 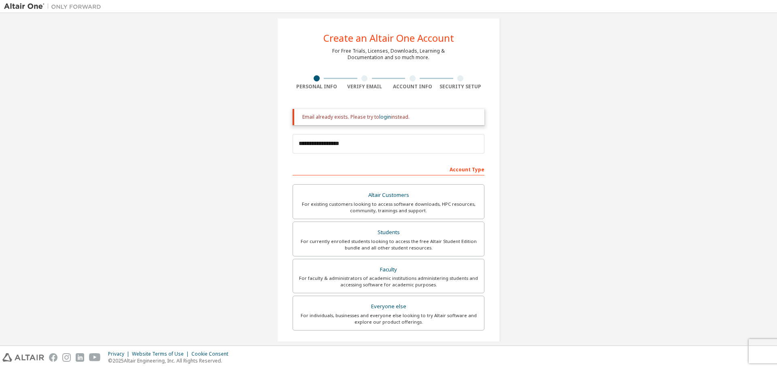 I want to click on div: Verify Email, so click(x=365, y=87).